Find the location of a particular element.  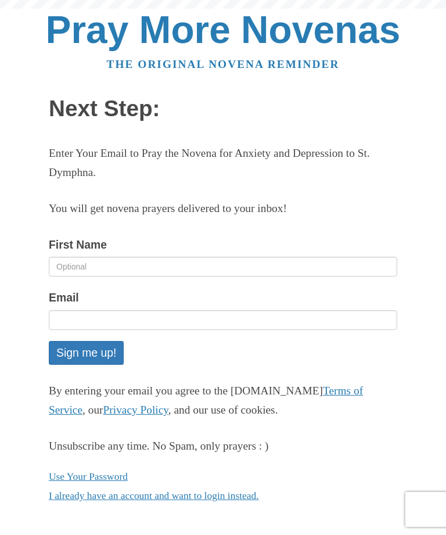

div: Unsubscribe any time. No Spam, only prayers : ) is located at coordinates (223, 446).